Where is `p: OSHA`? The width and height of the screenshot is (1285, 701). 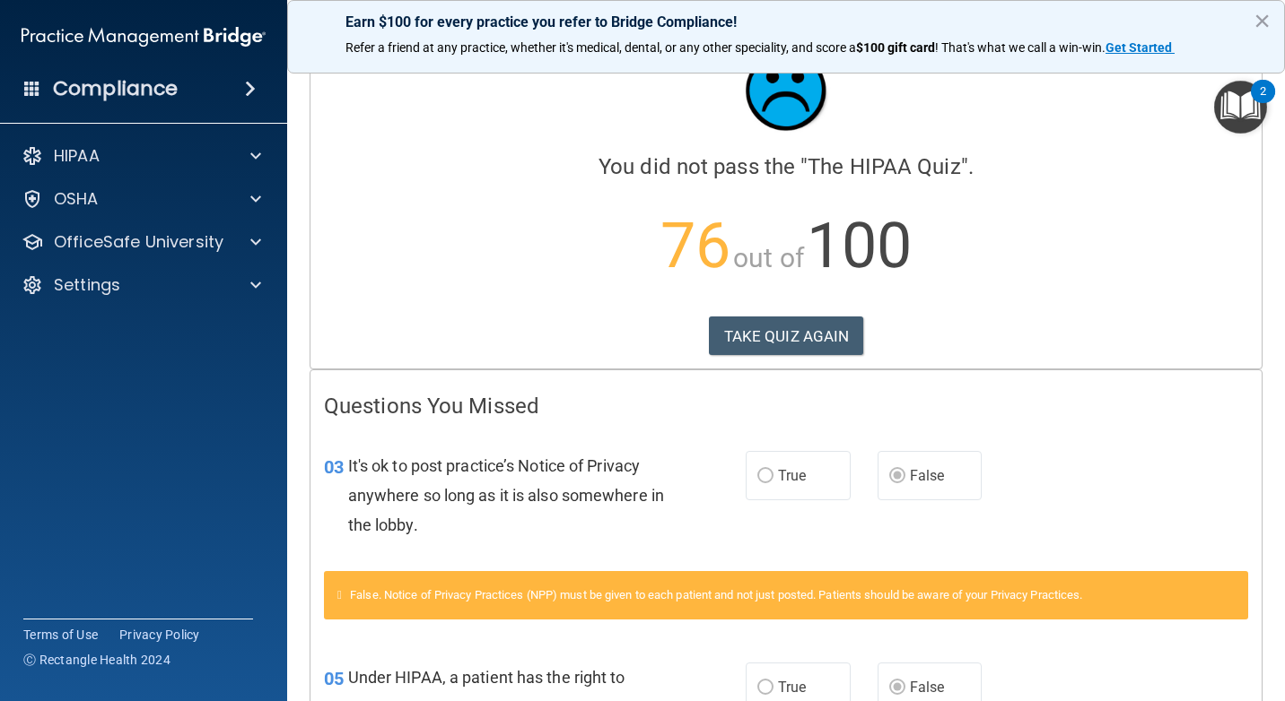
p: OSHA is located at coordinates (76, 199).